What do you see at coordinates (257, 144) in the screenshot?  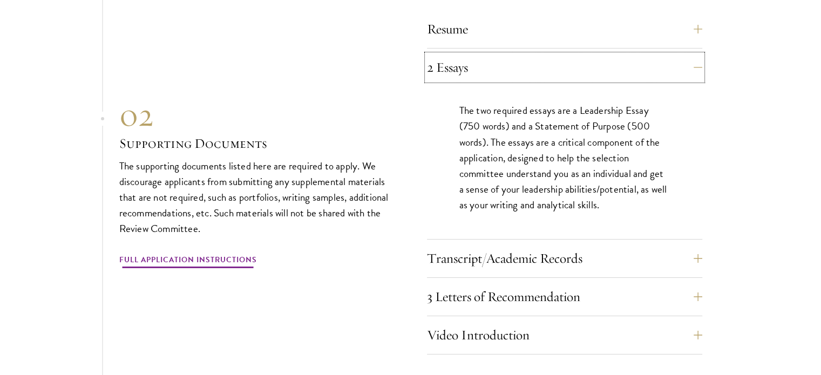 I see `h3: Supporting Documents` at bounding box center [257, 144].